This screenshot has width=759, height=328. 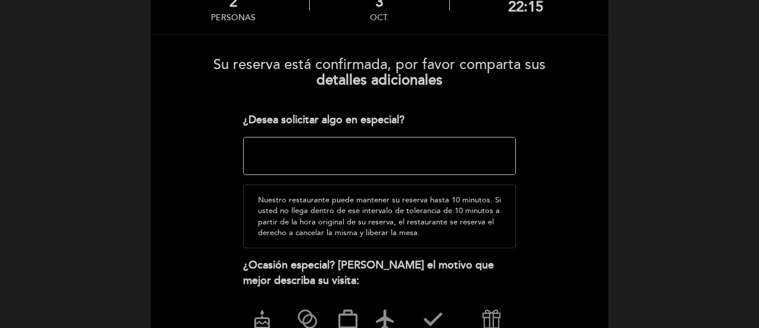 I want to click on b: detalles adicionales, so click(x=379, y=80).